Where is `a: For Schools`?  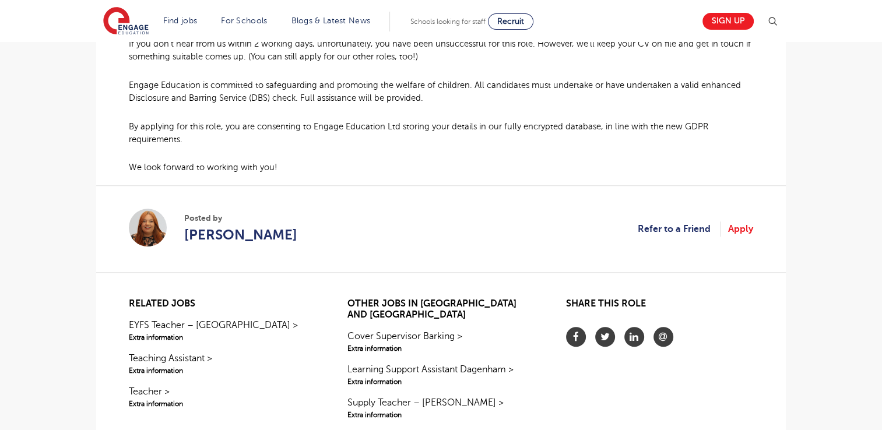
a: For Schools is located at coordinates (244, 20).